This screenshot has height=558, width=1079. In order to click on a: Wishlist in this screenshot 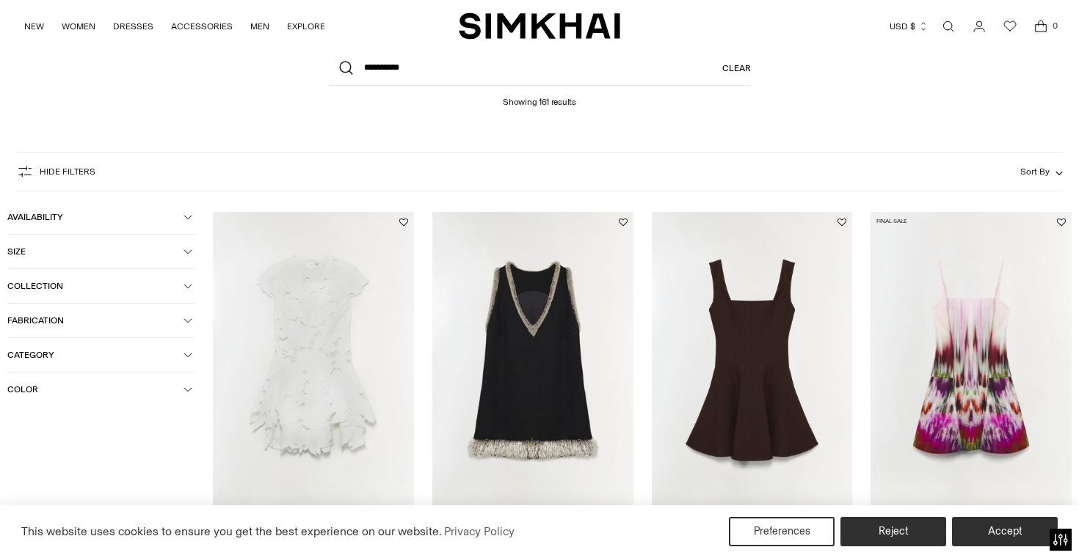, I will do `click(1010, 26)`.